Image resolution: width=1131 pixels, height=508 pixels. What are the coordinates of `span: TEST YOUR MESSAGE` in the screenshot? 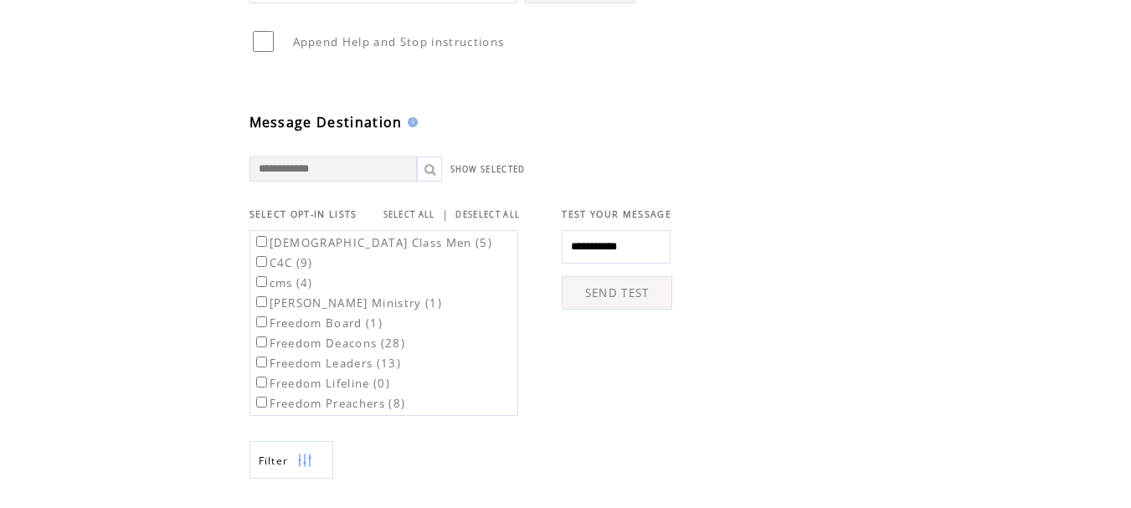 It's located at (616, 214).